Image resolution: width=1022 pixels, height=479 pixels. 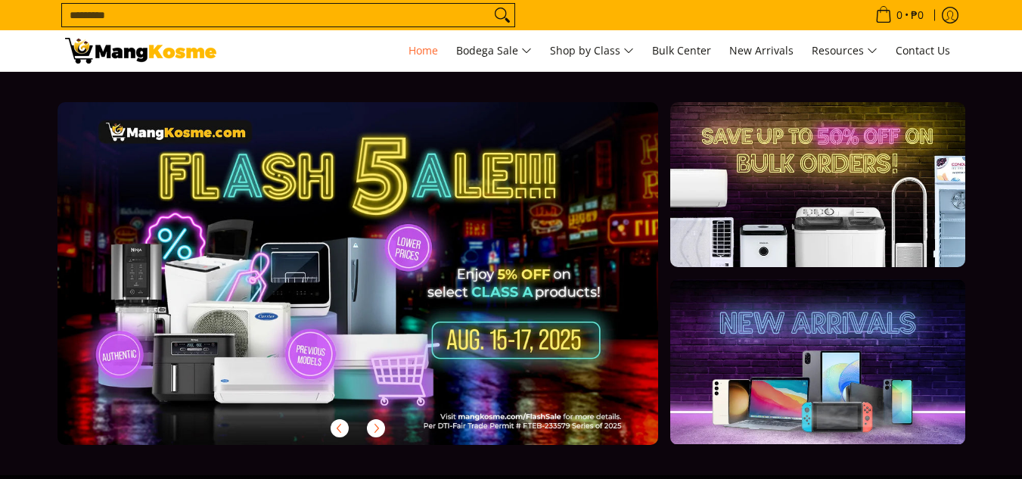 I want to click on a: Home, so click(x=423, y=51).